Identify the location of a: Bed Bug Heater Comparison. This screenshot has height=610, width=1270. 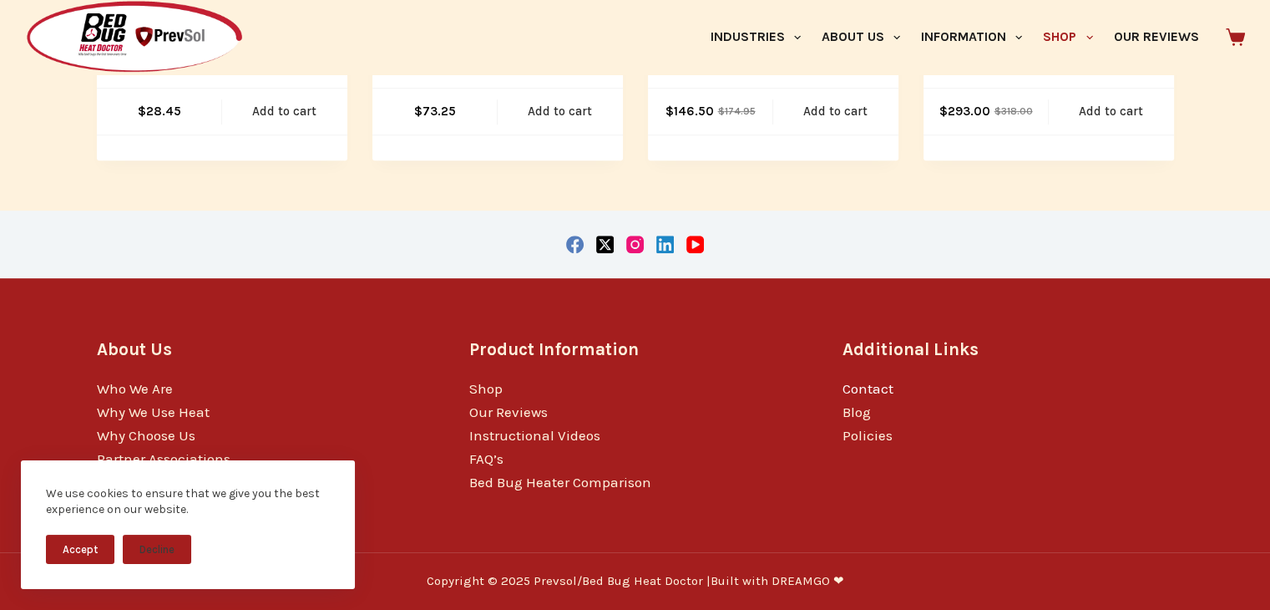
(560, 482).